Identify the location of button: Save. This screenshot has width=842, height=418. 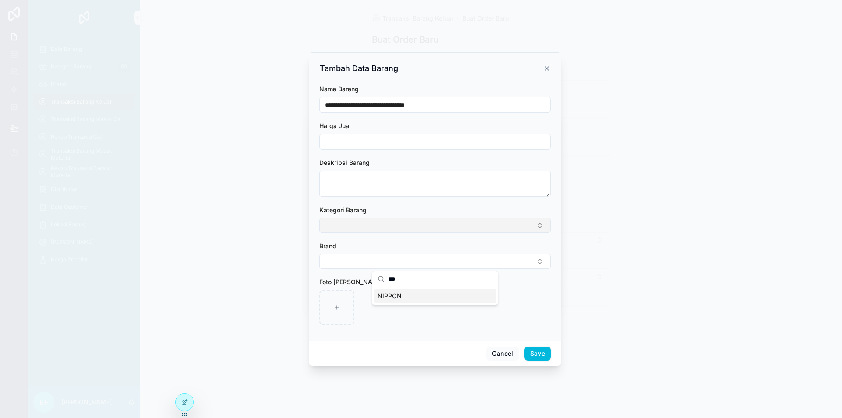
(538, 354).